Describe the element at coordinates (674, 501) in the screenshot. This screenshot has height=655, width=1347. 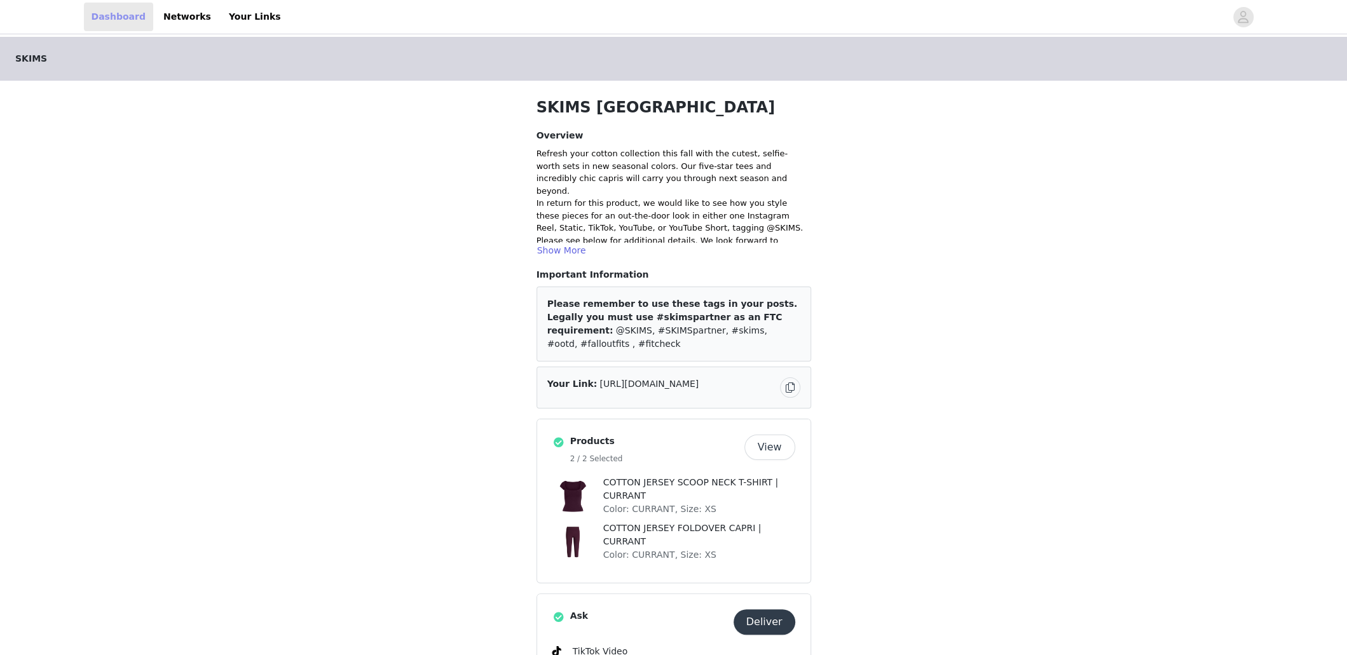
I see `div: Products` at that location.